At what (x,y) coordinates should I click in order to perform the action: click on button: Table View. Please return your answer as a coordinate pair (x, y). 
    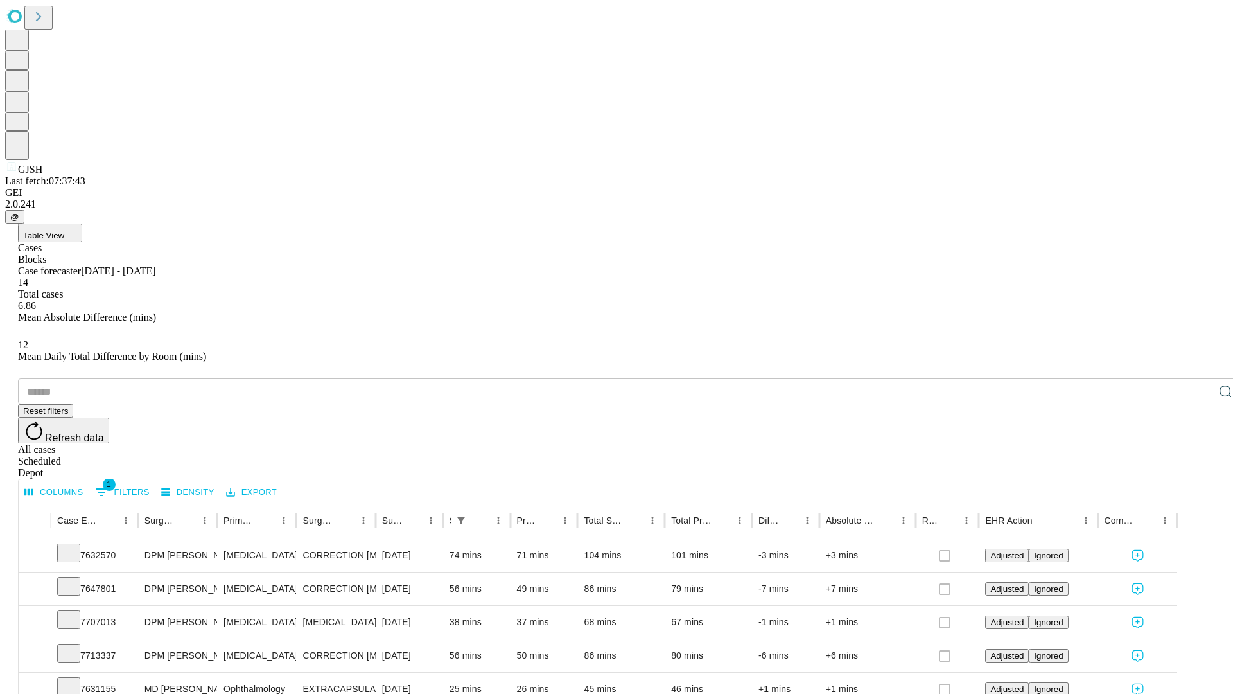
    Looking at the image, I should click on (50, 233).